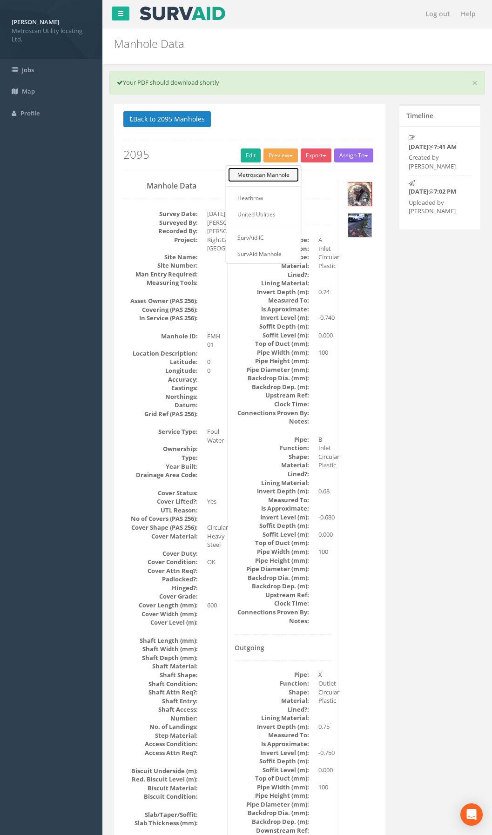 This screenshot has height=835, width=492. What do you see at coordinates (161, 788) in the screenshot?
I see `dt: Biscuit Material:` at bounding box center [161, 788].